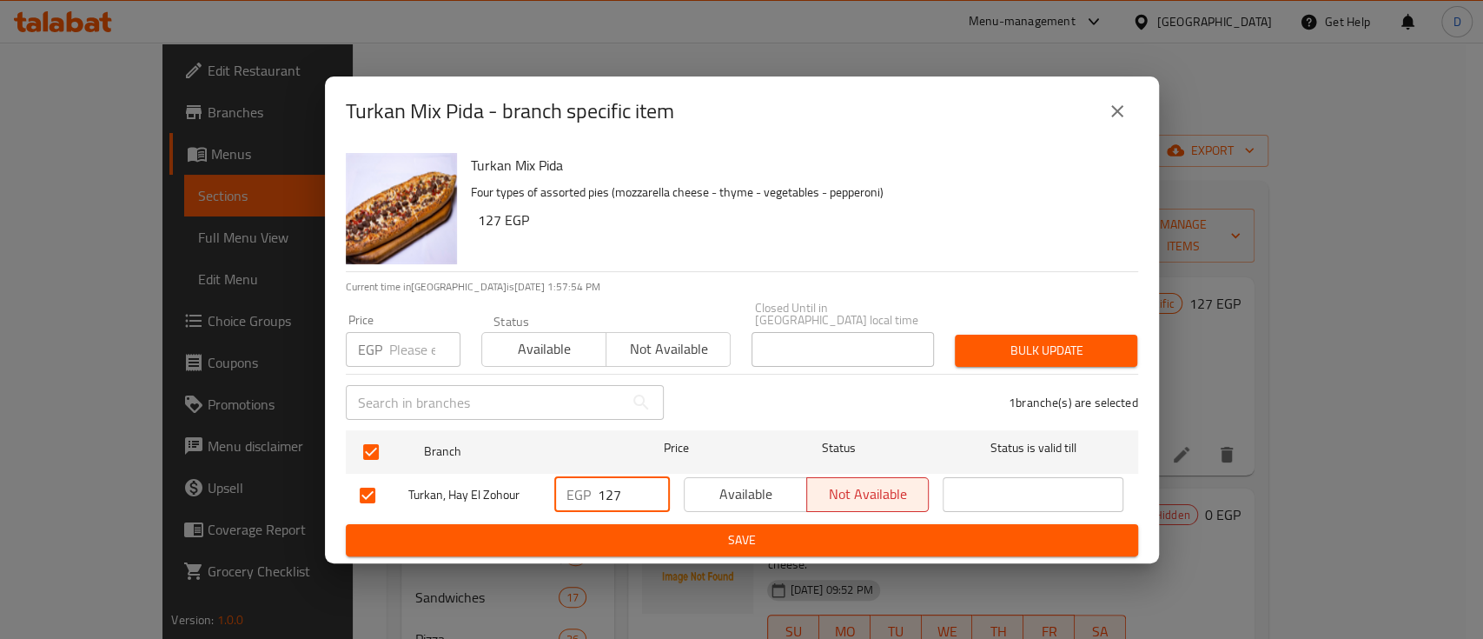 The height and width of the screenshot is (639, 1483). I want to click on h6: Turkan Mix Pida, so click(798, 165).